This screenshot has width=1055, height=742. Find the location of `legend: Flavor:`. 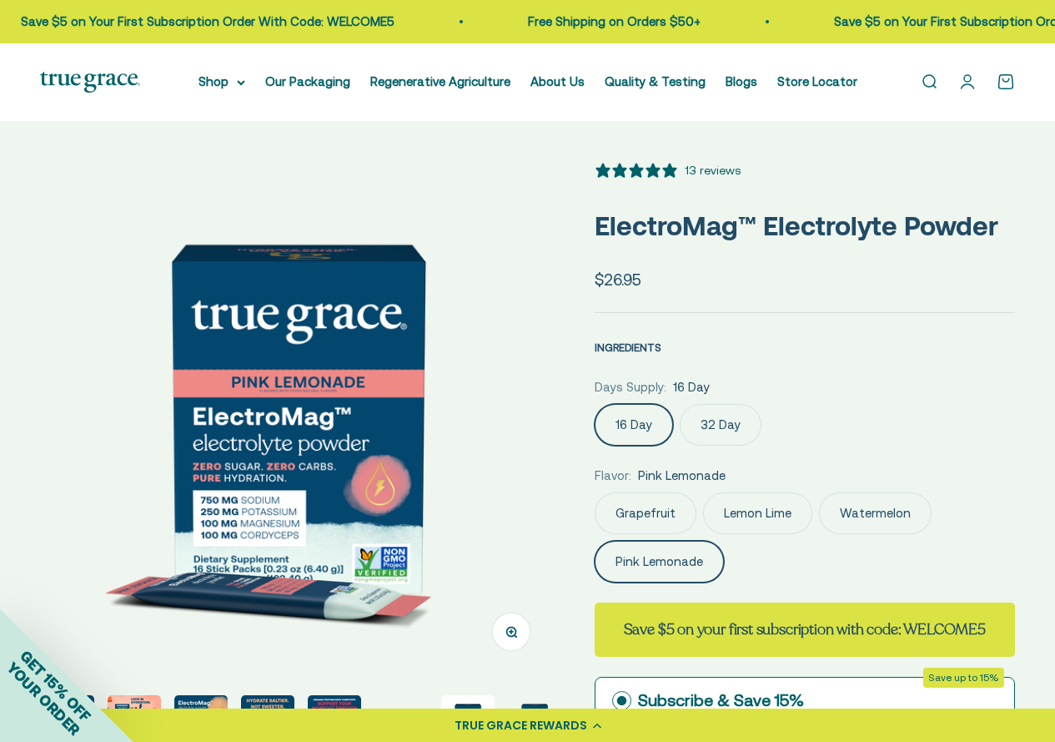

legend: Flavor: is located at coordinates (613, 475).